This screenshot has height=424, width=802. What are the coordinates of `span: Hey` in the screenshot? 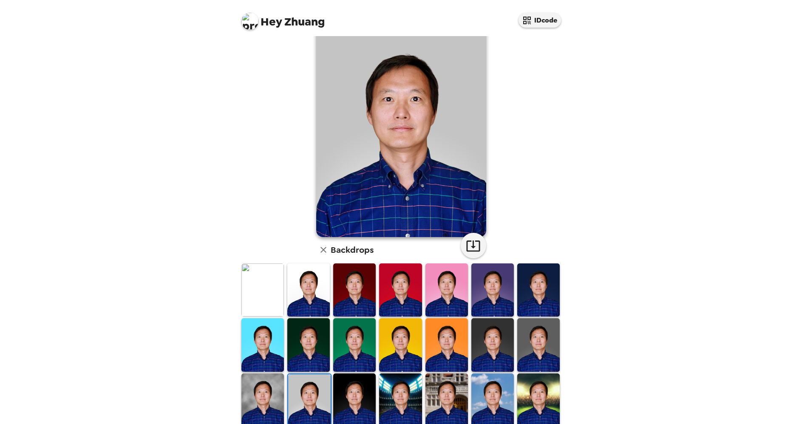 It's located at (271, 22).